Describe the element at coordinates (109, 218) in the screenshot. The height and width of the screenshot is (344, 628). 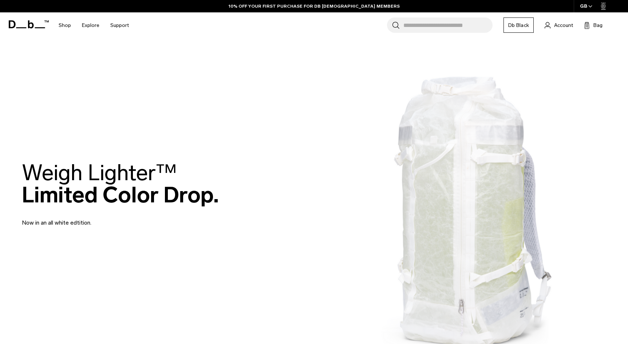
I see `p: Now in an all white edtition.` at that location.